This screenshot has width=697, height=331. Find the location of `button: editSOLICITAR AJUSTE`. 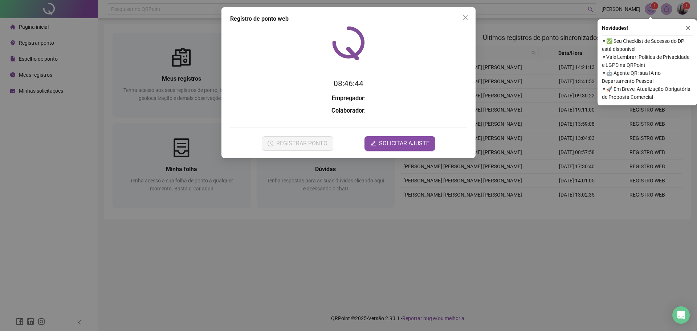

button: editSOLICITAR AJUSTE is located at coordinates (400, 143).